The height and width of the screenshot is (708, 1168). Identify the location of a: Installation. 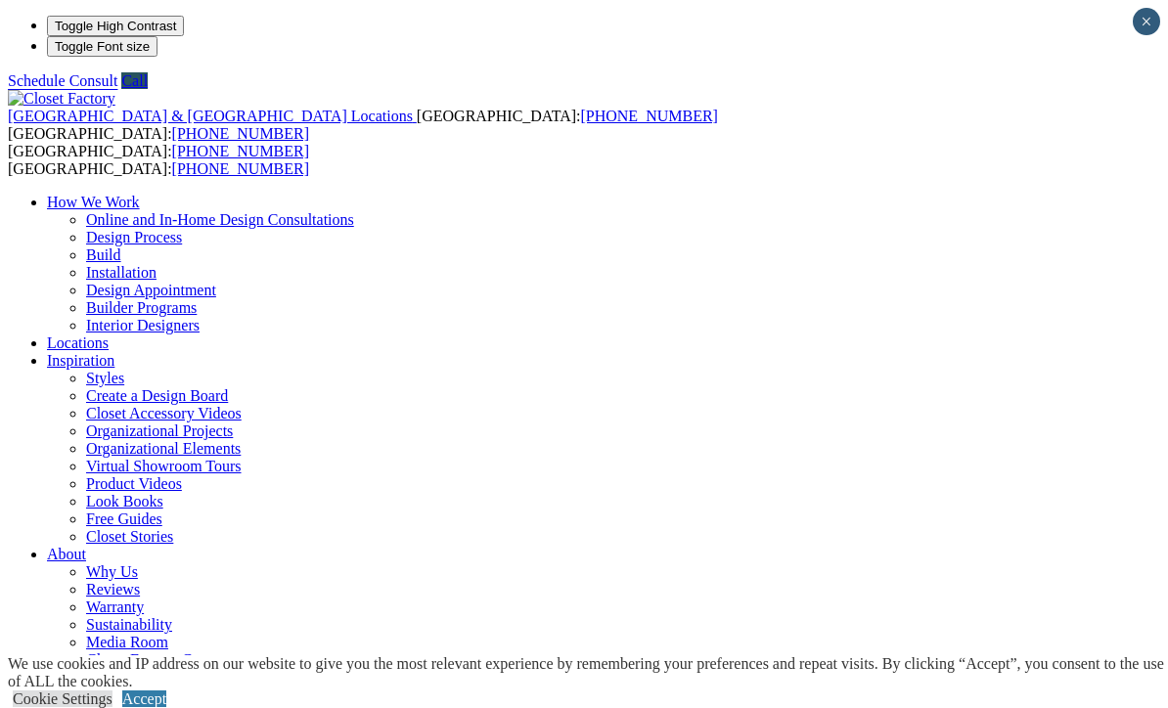
(121, 272).